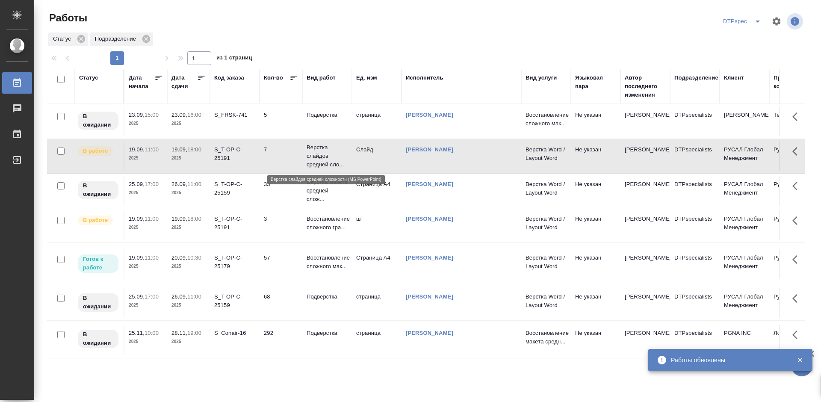  I want to click on div: Вид услуги, so click(541, 78).